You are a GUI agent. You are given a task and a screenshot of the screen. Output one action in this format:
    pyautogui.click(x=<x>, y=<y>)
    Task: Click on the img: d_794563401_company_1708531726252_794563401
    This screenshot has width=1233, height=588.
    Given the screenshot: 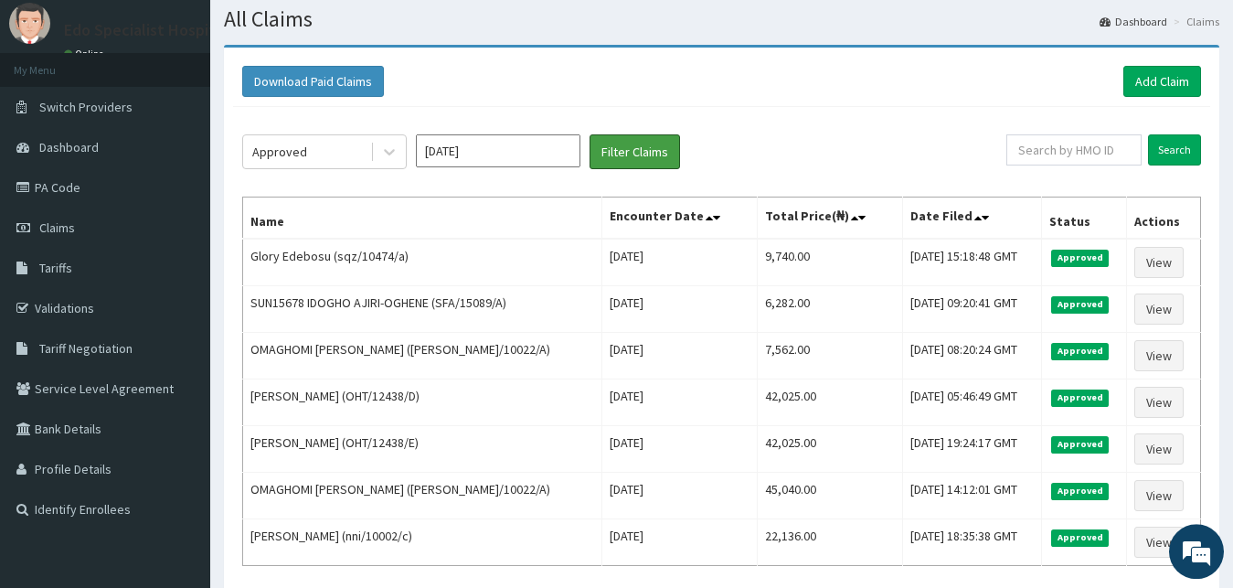 What is the action you would take?
    pyautogui.click(x=54, y=114)
    